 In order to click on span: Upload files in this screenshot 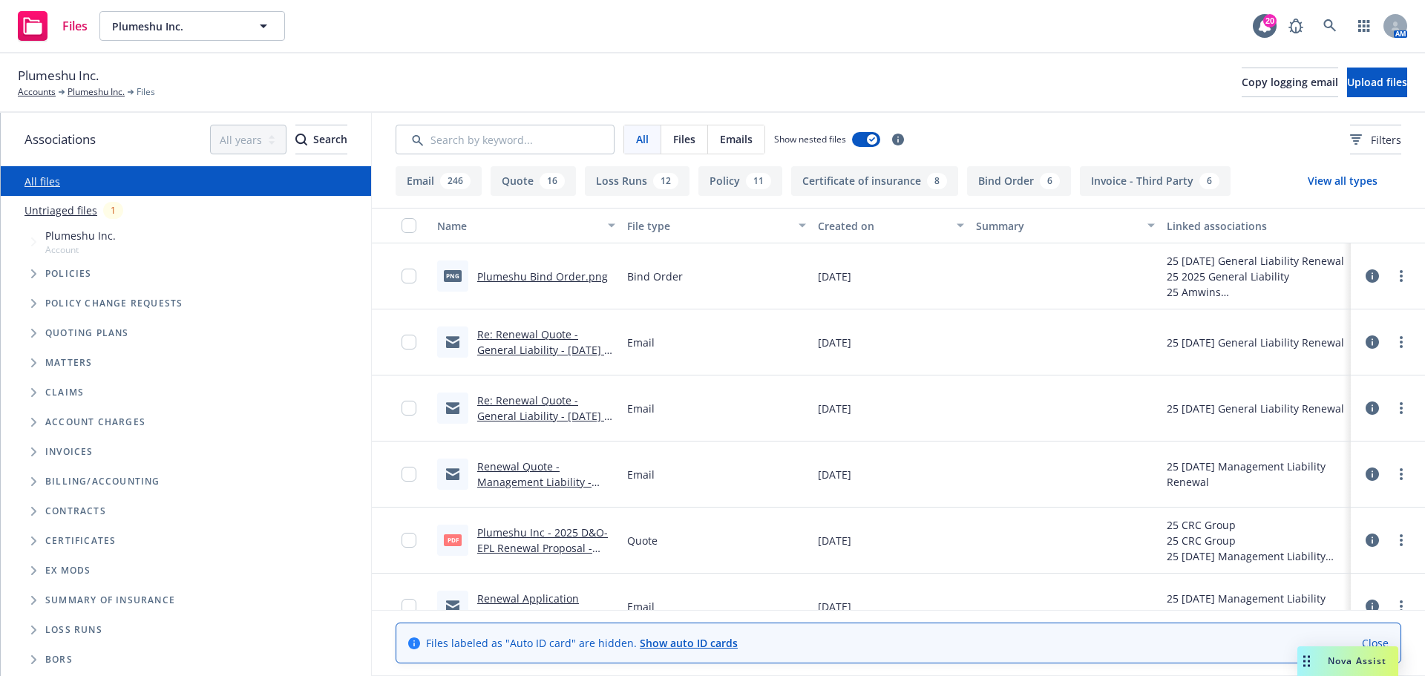, I will do `click(1376, 82)`.